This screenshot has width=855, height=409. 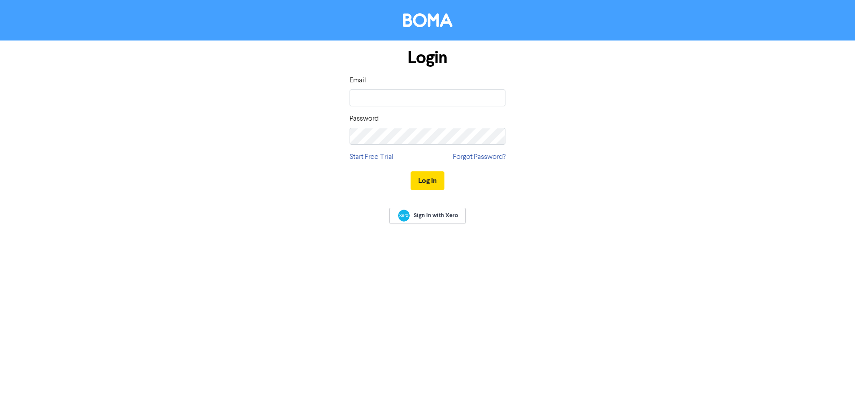 I want to click on span: Sign In with Xero, so click(x=436, y=215).